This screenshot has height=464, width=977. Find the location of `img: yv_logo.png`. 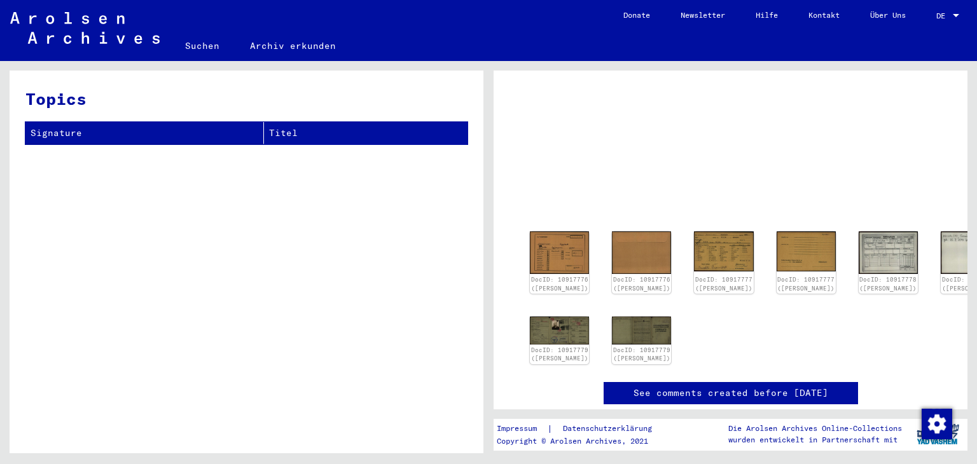

img: yv_logo.png is located at coordinates (937, 434).